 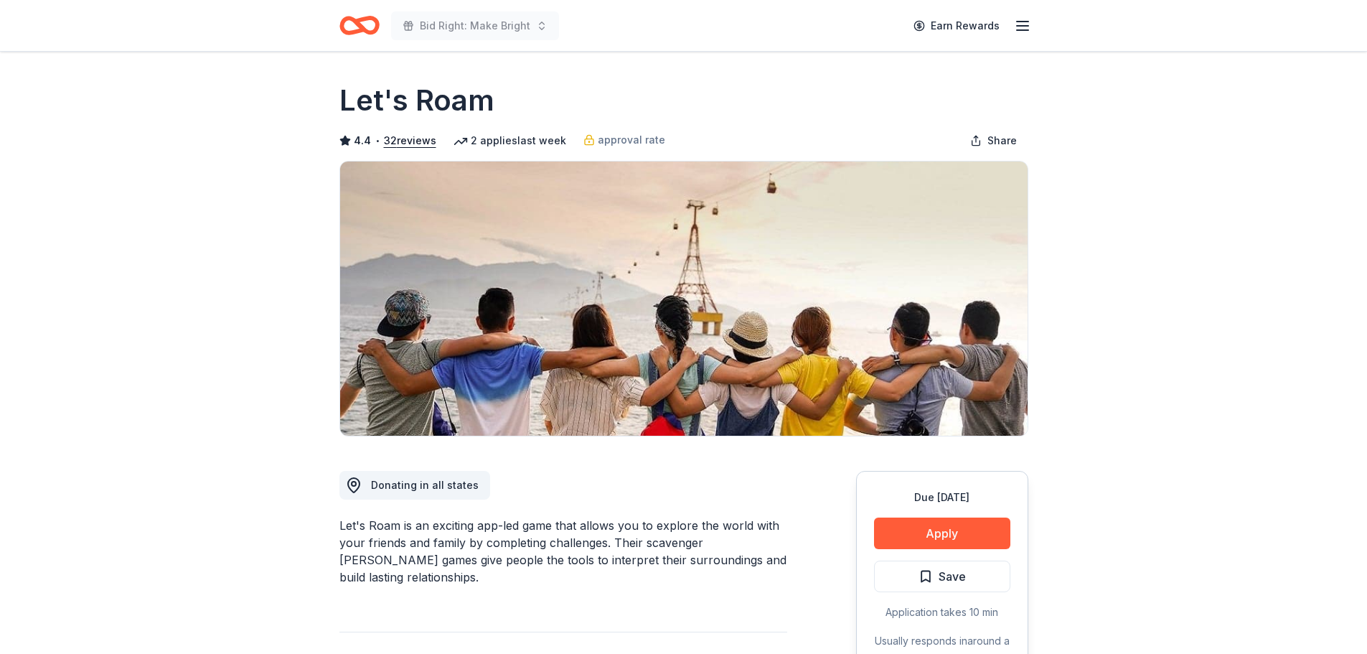 I want to click on div: Application takes 10 min, so click(x=942, y=612).